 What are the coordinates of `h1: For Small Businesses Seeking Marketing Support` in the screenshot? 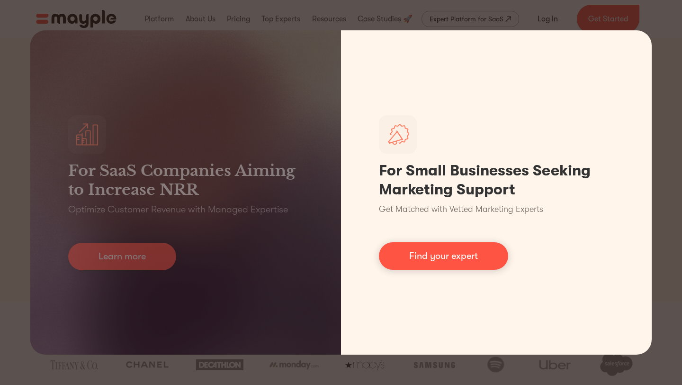 It's located at (496, 180).